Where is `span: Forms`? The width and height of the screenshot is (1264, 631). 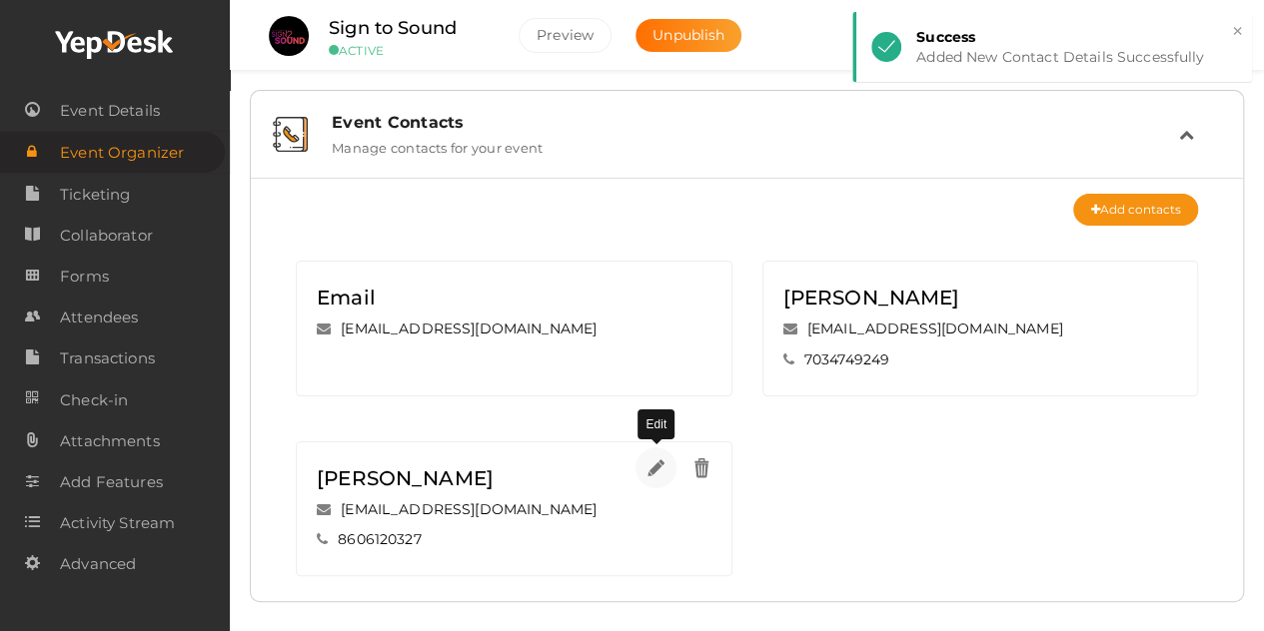
span: Forms is located at coordinates (84, 277).